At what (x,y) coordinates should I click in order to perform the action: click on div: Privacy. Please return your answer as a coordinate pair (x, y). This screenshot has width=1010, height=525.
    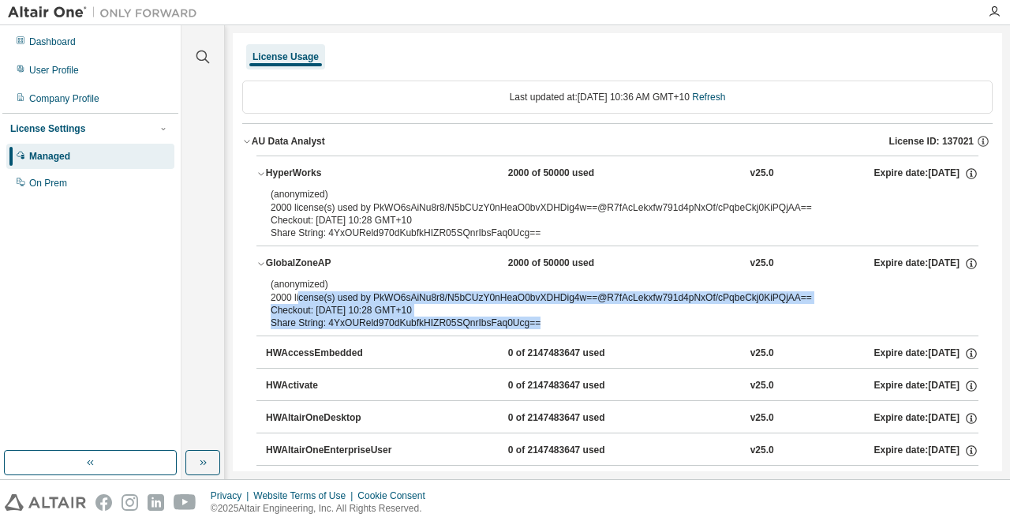
    Looking at the image, I should click on (232, 496).